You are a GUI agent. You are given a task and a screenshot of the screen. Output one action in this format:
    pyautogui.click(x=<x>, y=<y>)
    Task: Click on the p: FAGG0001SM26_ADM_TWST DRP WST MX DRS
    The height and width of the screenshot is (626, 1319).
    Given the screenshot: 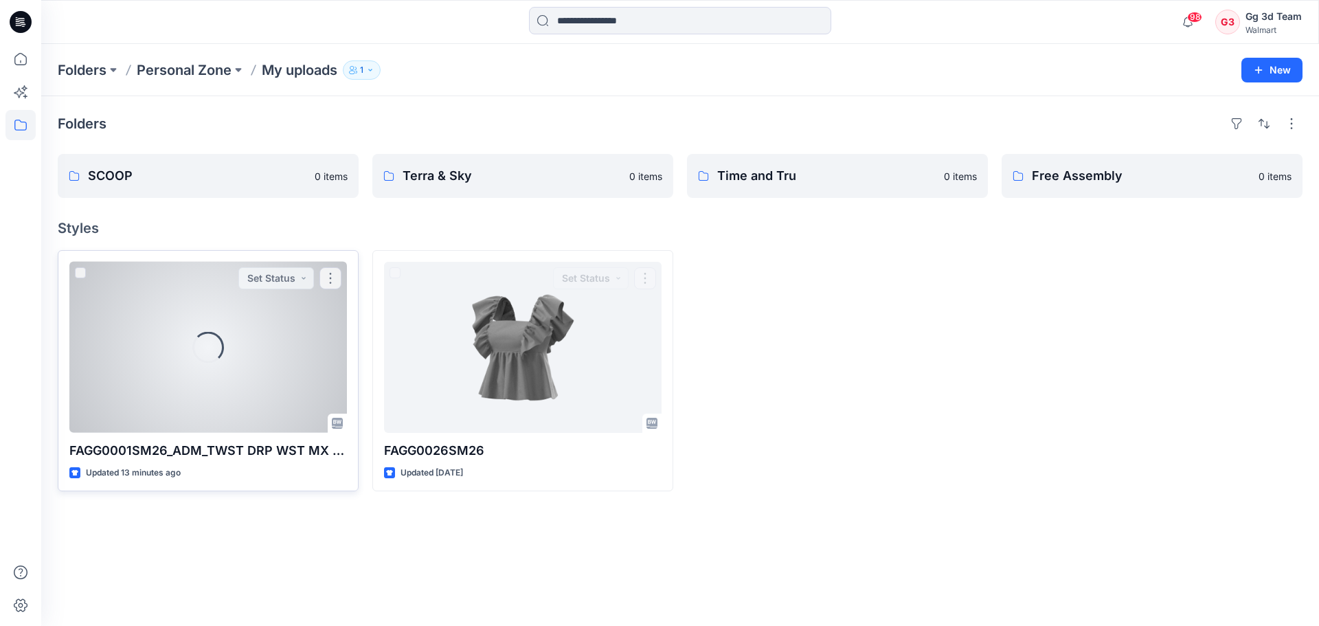 What is the action you would take?
    pyautogui.click(x=208, y=451)
    